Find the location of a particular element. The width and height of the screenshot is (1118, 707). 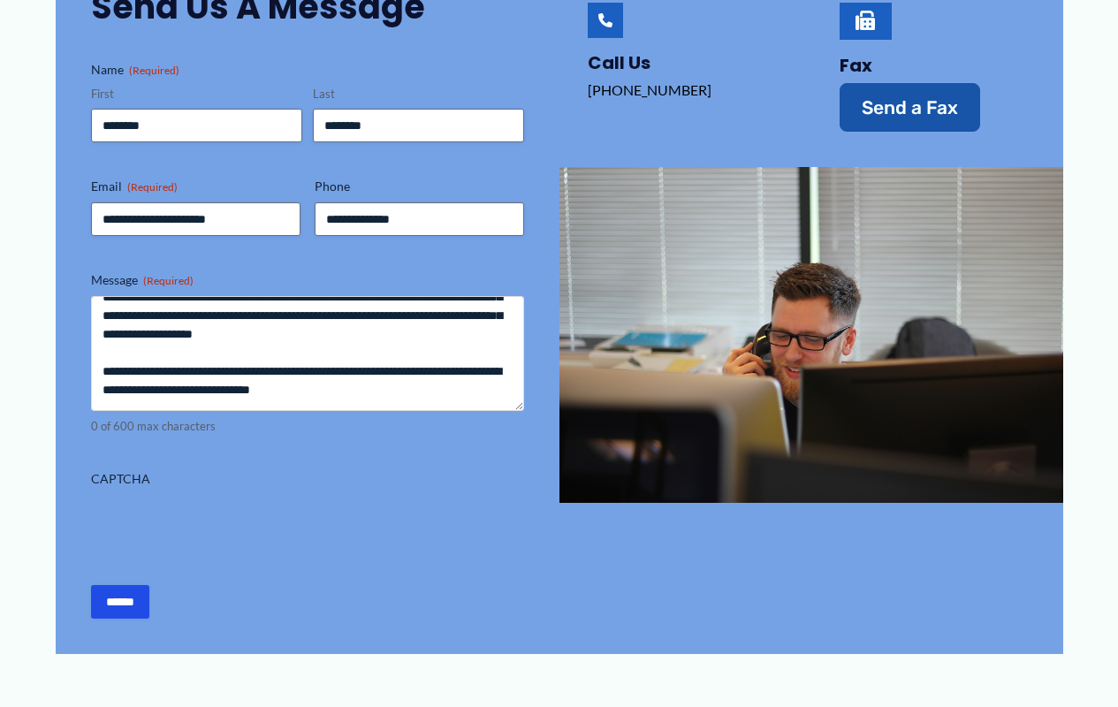

span: Send a Fax is located at coordinates (910, 107).